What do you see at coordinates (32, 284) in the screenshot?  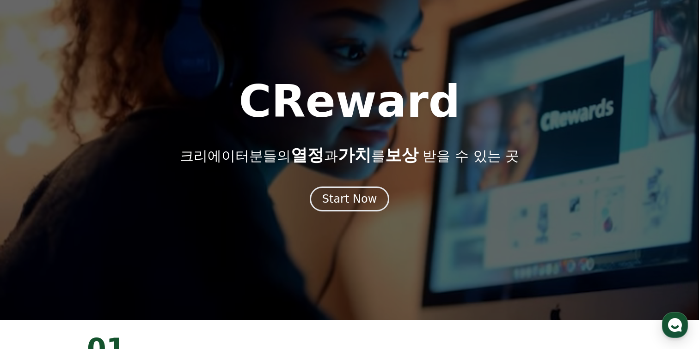 I see `a: 홈` at bounding box center [32, 284].